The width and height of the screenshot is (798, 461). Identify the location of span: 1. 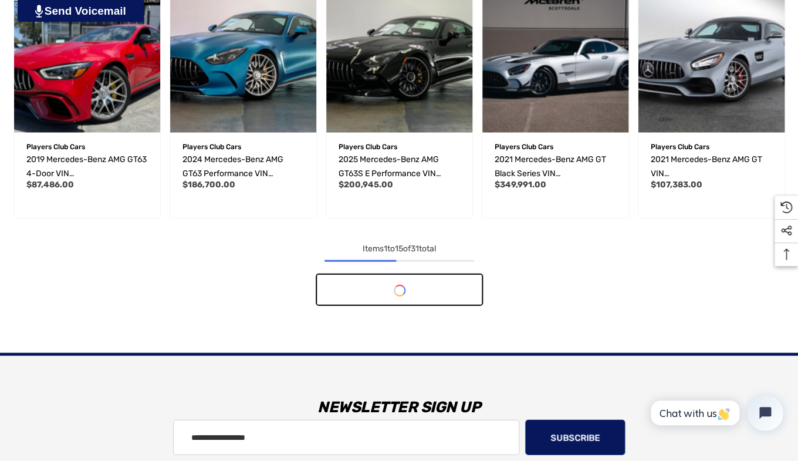
(386, 248).